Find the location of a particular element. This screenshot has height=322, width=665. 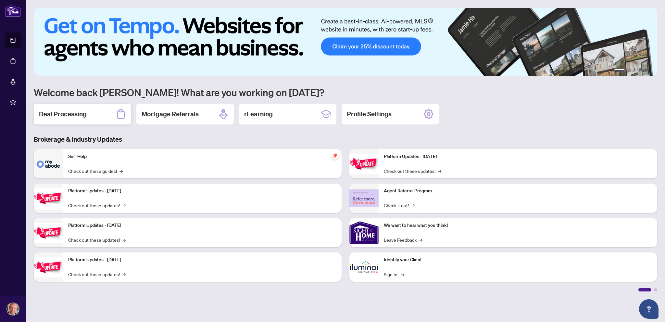

button: 1 is located at coordinates (619, 70).